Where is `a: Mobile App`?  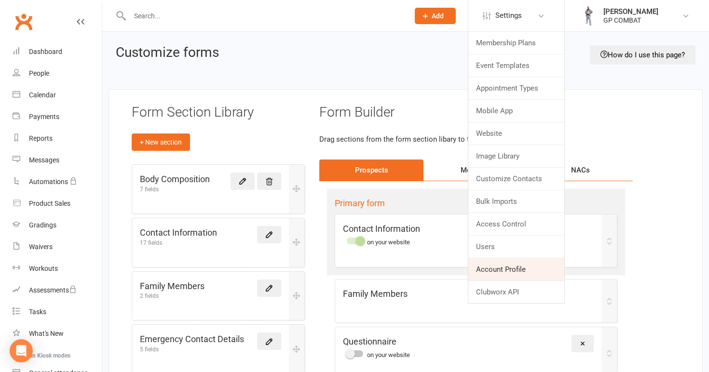
a: Mobile App is located at coordinates (516, 111).